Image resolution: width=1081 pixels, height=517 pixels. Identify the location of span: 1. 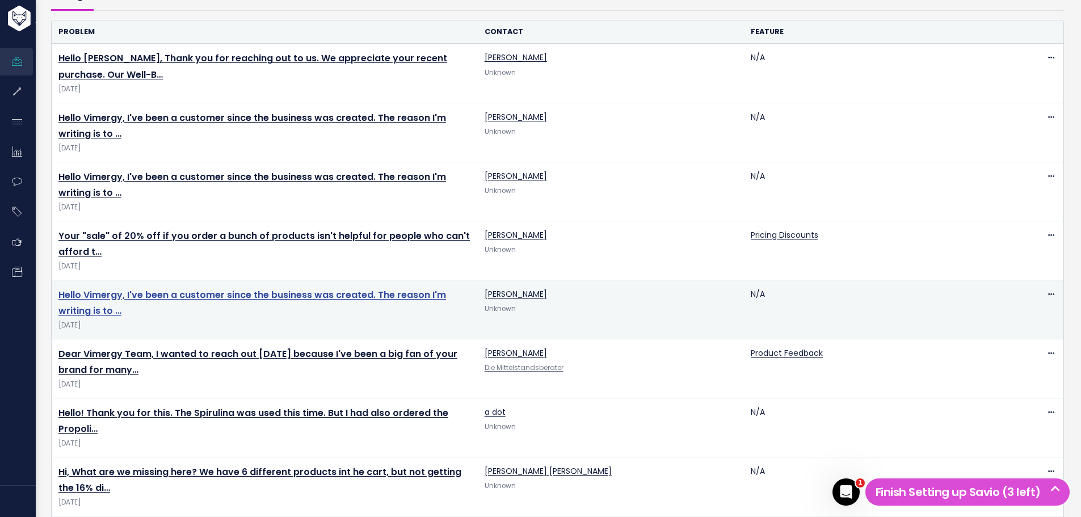
(860, 483).